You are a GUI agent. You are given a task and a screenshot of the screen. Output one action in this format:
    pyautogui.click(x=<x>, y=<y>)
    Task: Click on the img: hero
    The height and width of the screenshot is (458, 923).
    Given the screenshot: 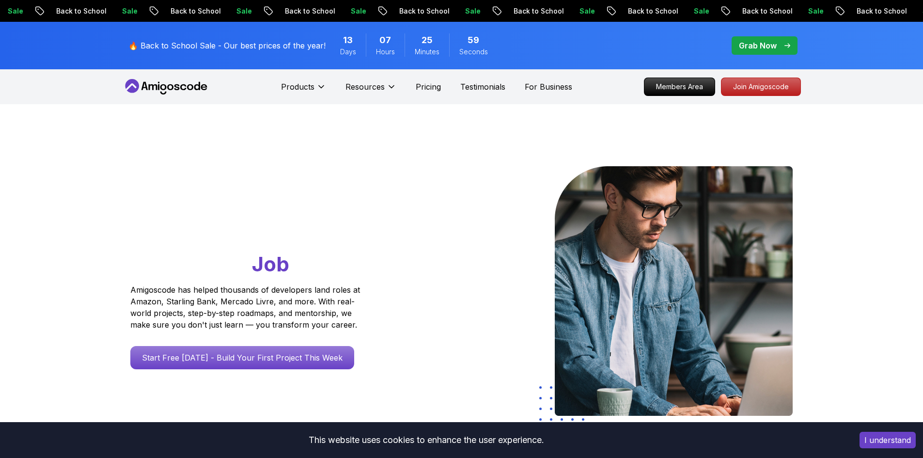 What is the action you would take?
    pyautogui.click(x=674, y=291)
    